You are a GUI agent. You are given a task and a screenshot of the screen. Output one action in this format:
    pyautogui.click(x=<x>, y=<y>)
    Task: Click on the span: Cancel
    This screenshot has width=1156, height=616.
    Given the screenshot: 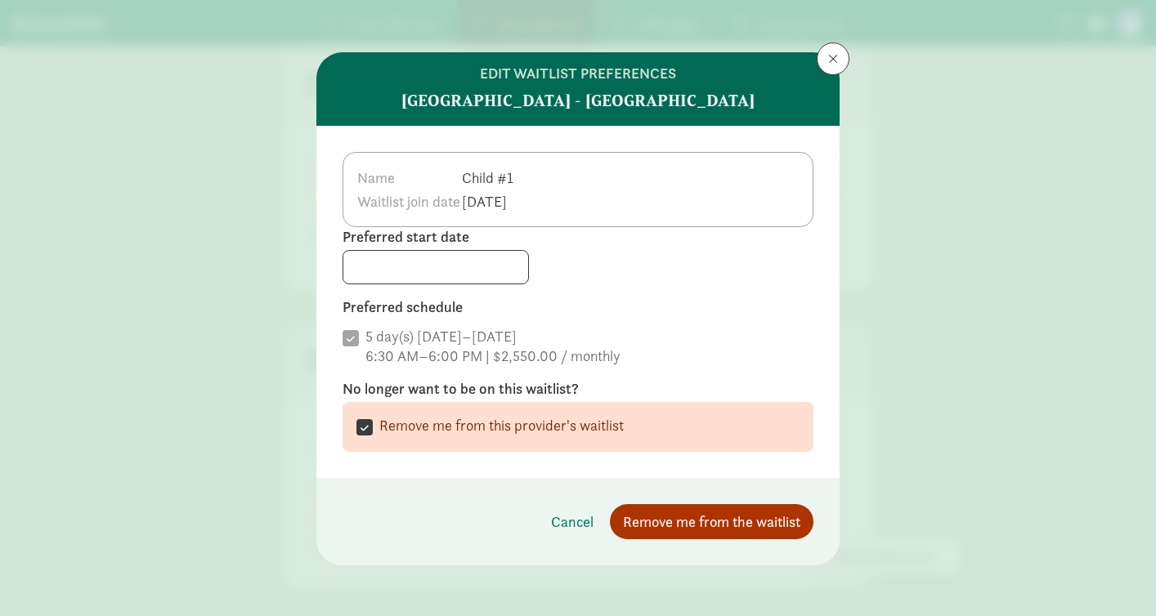 What is the action you would take?
    pyautogui.click(x=572, y=522)
    